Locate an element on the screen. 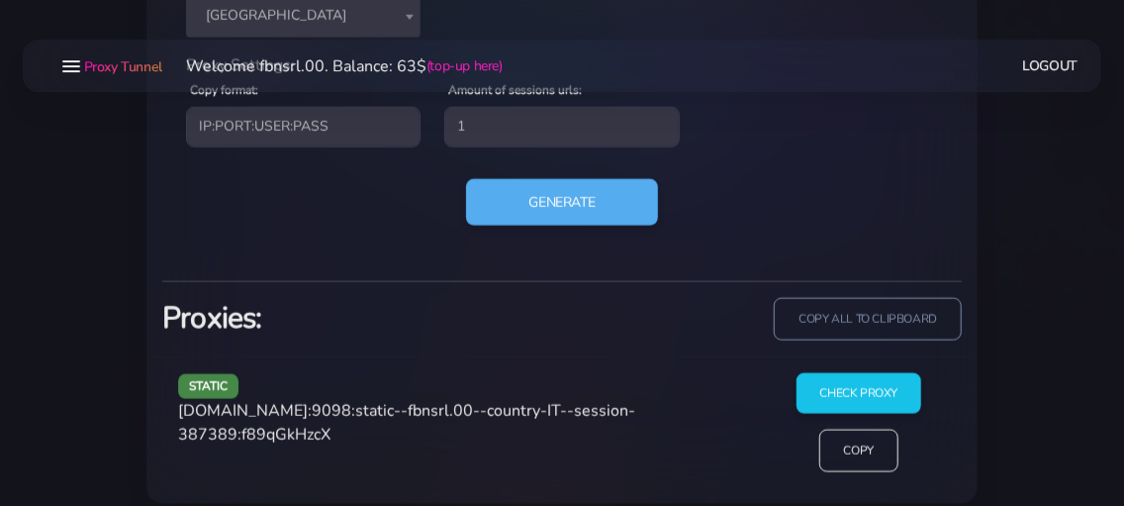 The height and width of the screenshot is (506, 1124). span: Italy is located at coordinates (303, 16).